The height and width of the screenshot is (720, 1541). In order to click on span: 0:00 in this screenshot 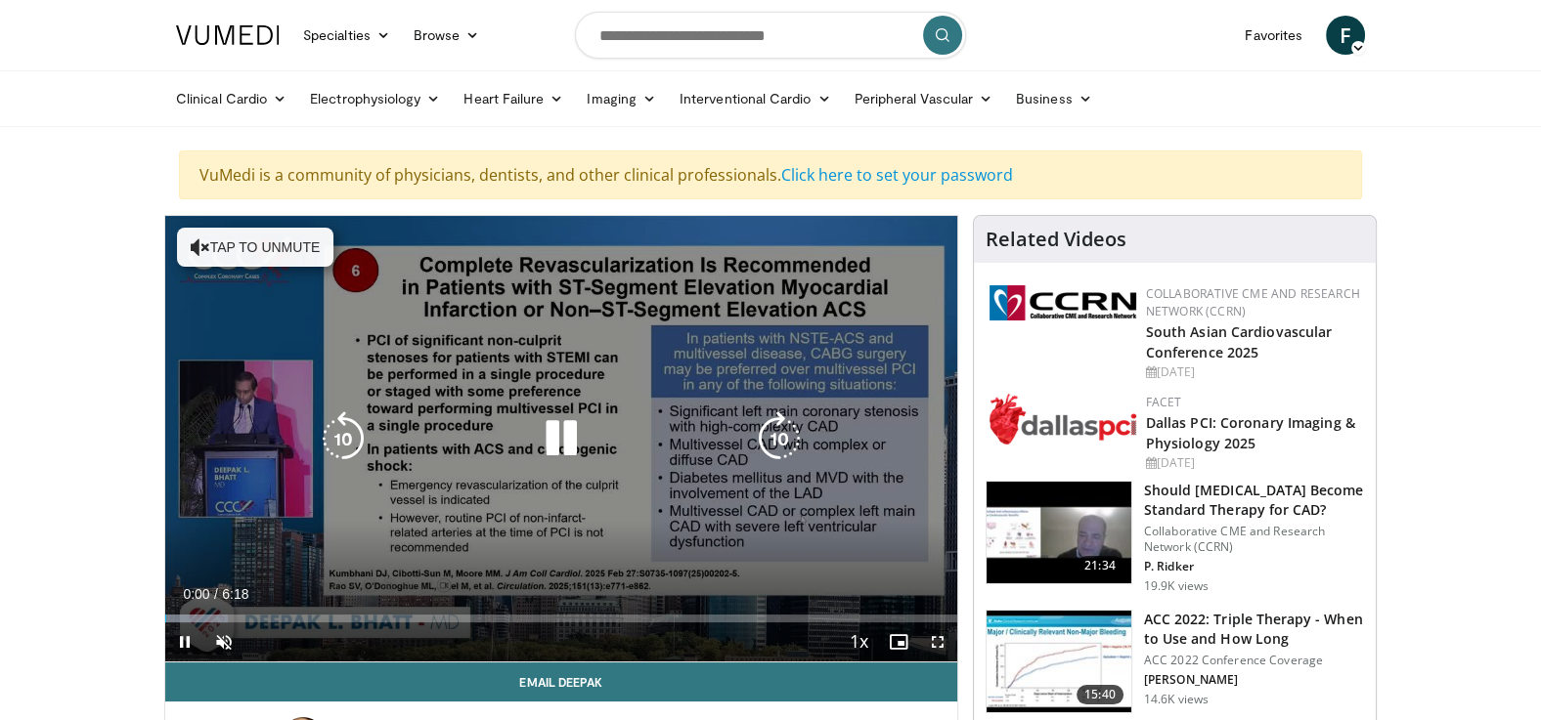, I will do `click(196, 594)`.